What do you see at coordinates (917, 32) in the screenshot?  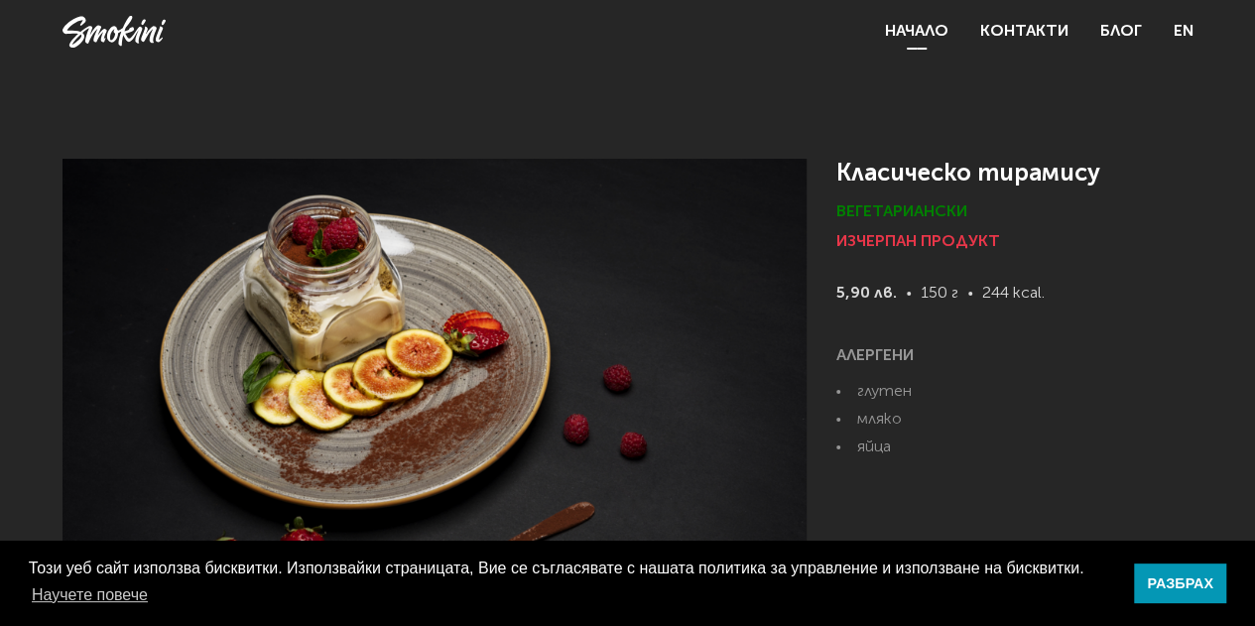 I see `a: Начало` at bounding box center [917, 32].